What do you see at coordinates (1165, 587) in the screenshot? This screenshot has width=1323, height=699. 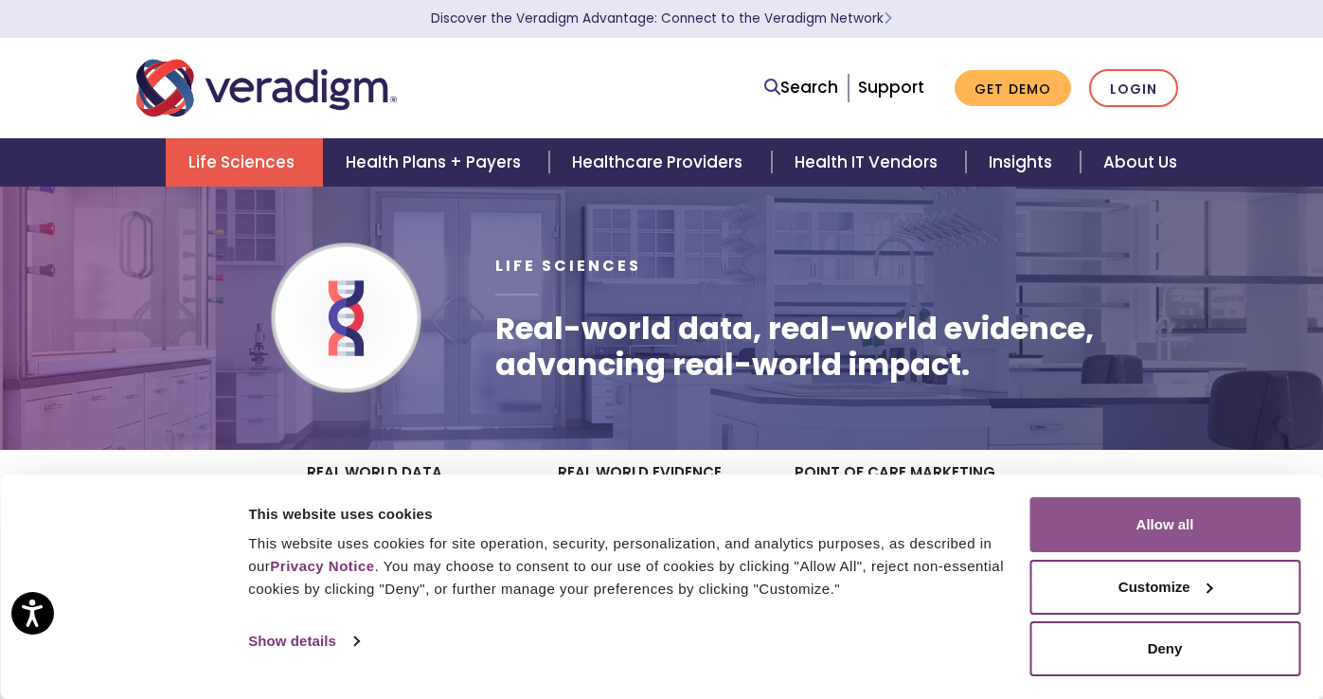 I see `button: Customize` at bounding box center [1165, 587].